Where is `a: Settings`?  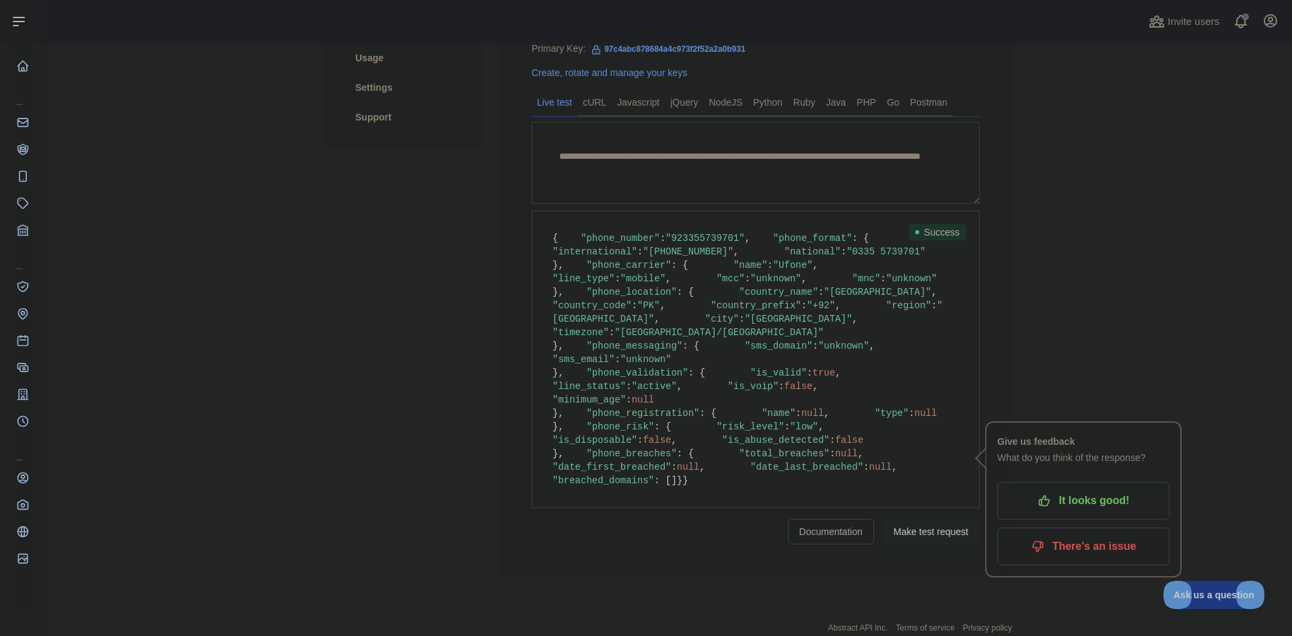 a: Settings is located at coordinates (403, 87).